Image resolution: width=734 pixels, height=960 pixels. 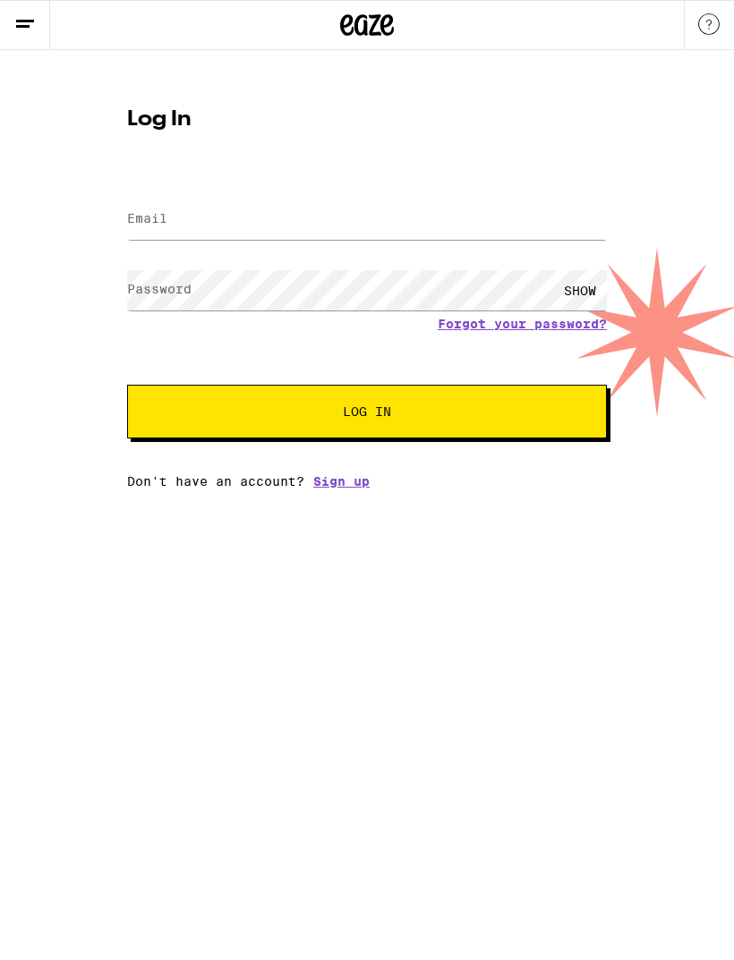 What do you see at coordinates (580, 290) in the screenshot?
I see `div: SHOW` at bounding box center [580, 290].